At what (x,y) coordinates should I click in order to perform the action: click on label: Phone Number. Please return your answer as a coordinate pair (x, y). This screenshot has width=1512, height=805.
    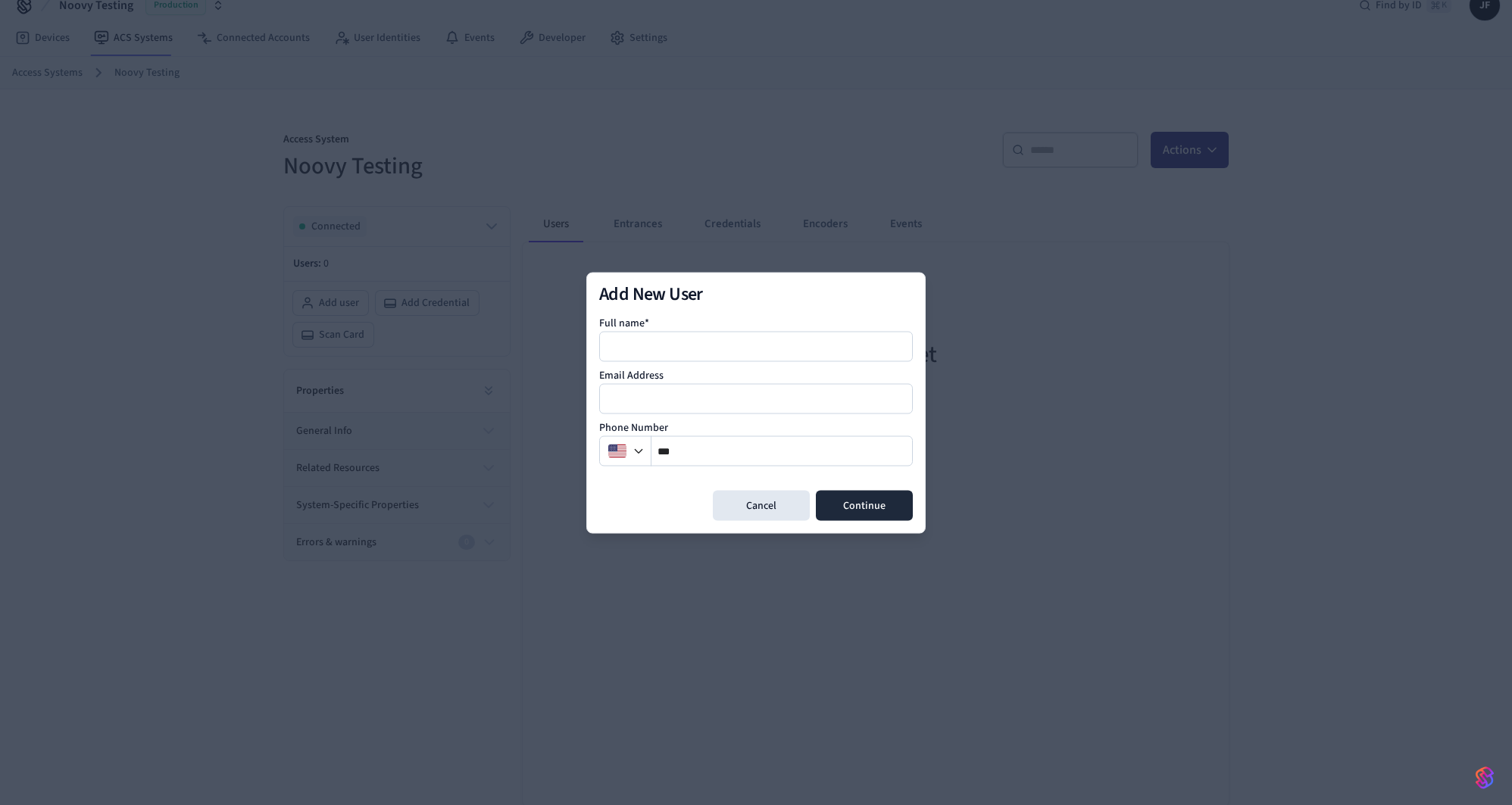
    Looking at the image, I should click on (633, 427).